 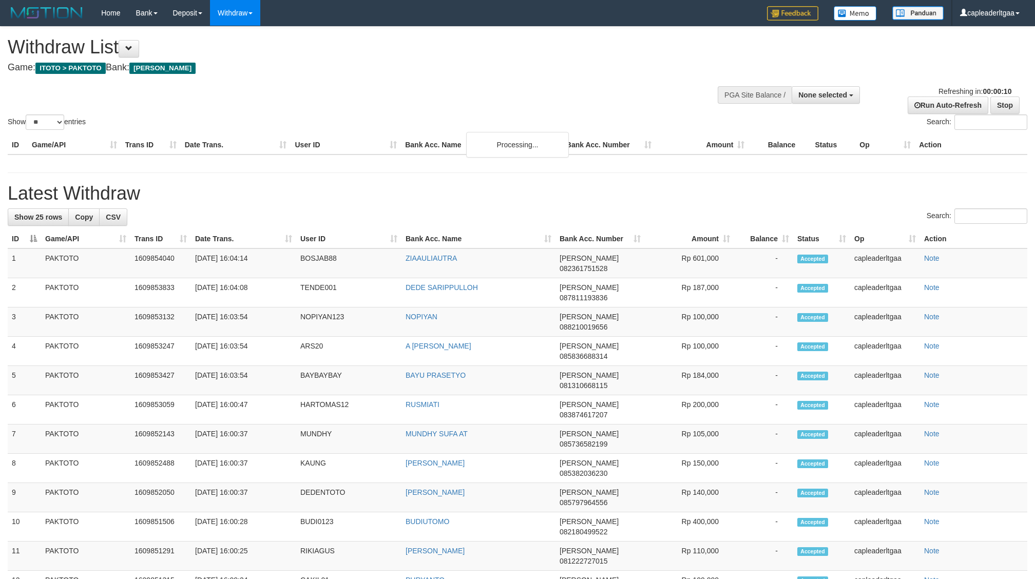 What do you see at coordinates (583, 327) in the screenshot?
I see `span: Copy 088210019656 to clipboard` at bounding box center [583, 327].